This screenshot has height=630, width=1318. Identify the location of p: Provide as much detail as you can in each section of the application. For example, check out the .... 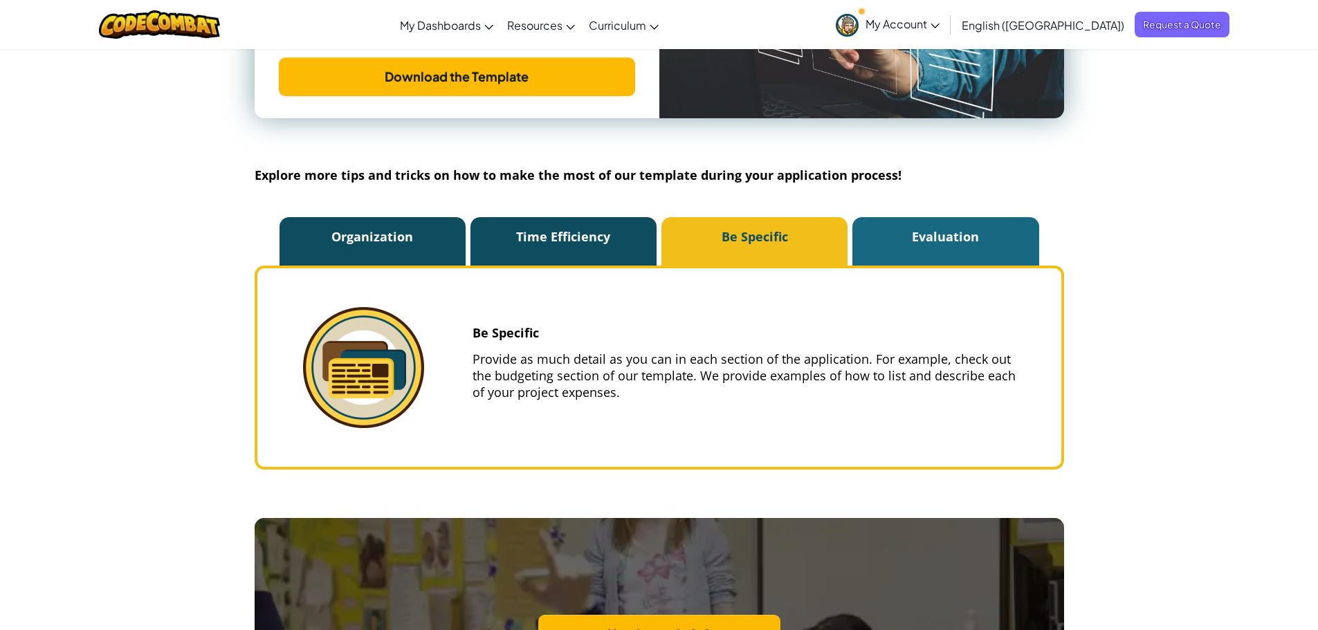
(744, 376).